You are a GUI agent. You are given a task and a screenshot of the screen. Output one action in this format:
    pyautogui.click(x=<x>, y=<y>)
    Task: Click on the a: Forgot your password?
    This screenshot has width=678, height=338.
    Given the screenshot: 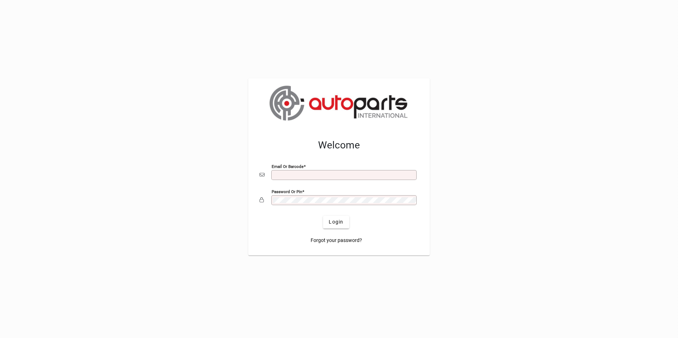 What is the action you would take?
    pyautogui.click(x=336, y=241)
    